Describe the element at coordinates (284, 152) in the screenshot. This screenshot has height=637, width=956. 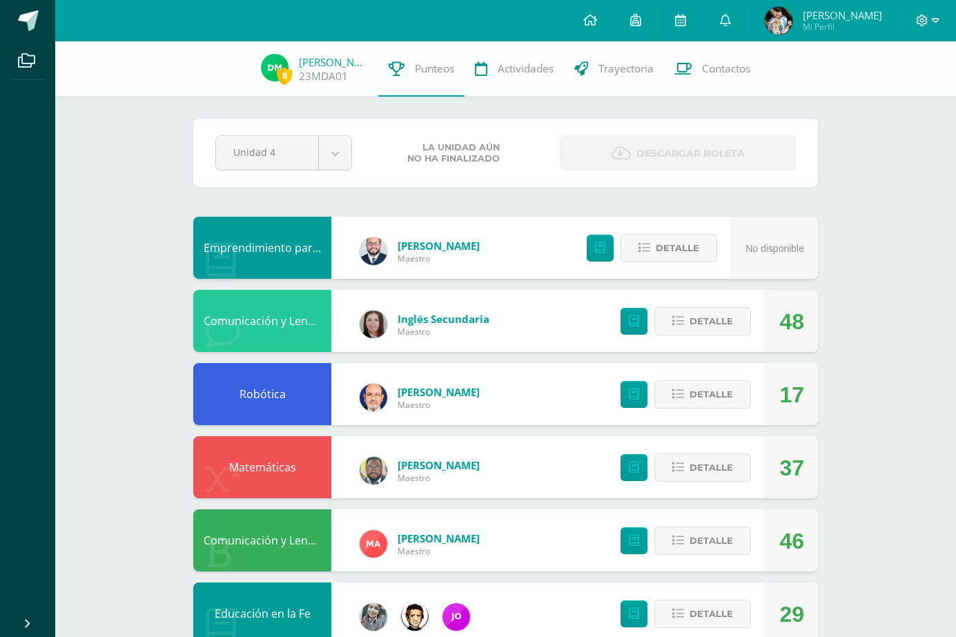
I see `a: Unidad 4` at that location.